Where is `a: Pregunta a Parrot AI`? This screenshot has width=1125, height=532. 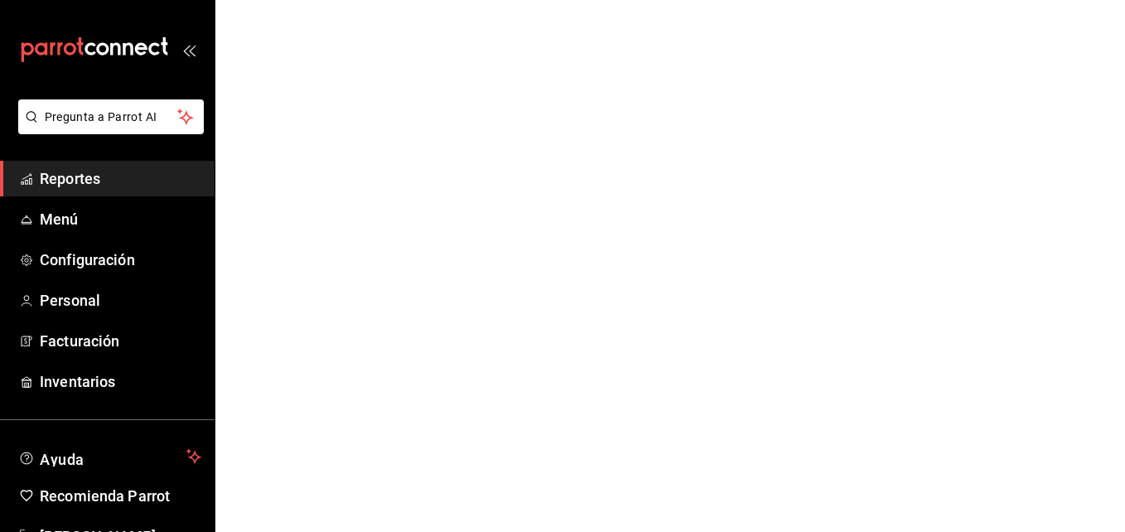
a: Pregunta a Parrot AI is located at coordinates (108, 128).